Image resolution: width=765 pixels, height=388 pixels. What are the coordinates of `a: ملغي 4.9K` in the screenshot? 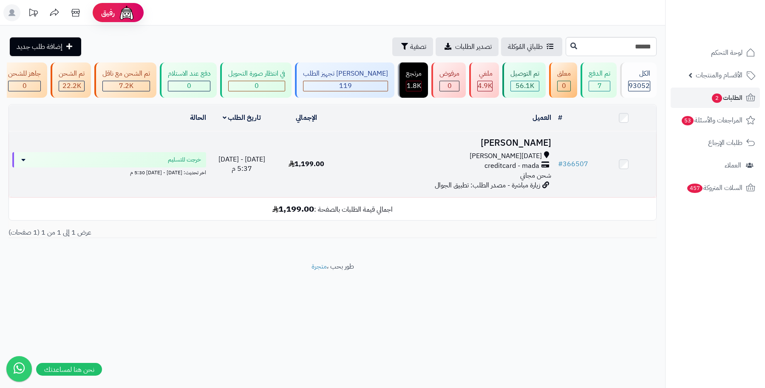 It's located at (484, 80).